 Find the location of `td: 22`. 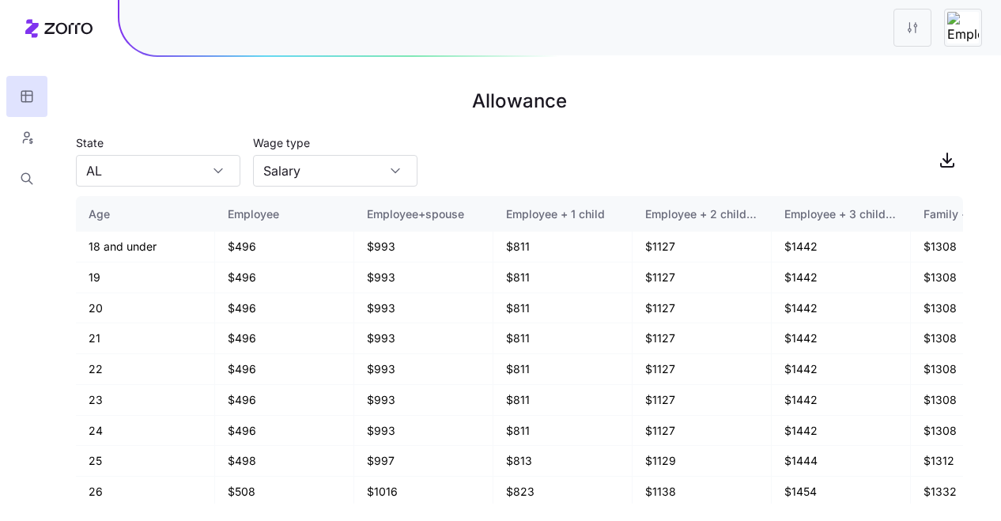

td: 22 is located at coordinates (146, 369).